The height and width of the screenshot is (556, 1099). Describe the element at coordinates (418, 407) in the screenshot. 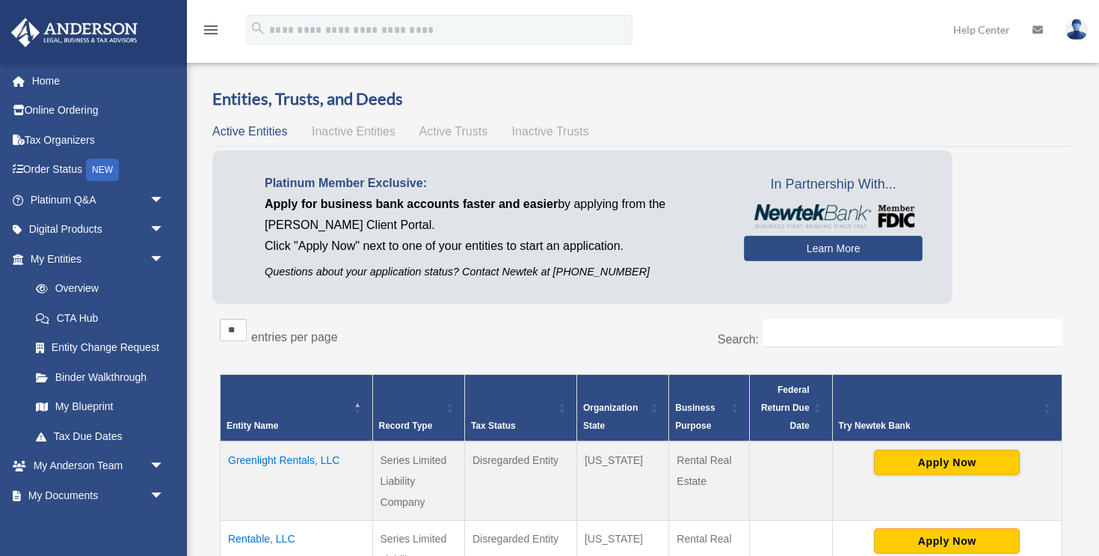

I see `th: Record Type: Activate to sort` at that location.